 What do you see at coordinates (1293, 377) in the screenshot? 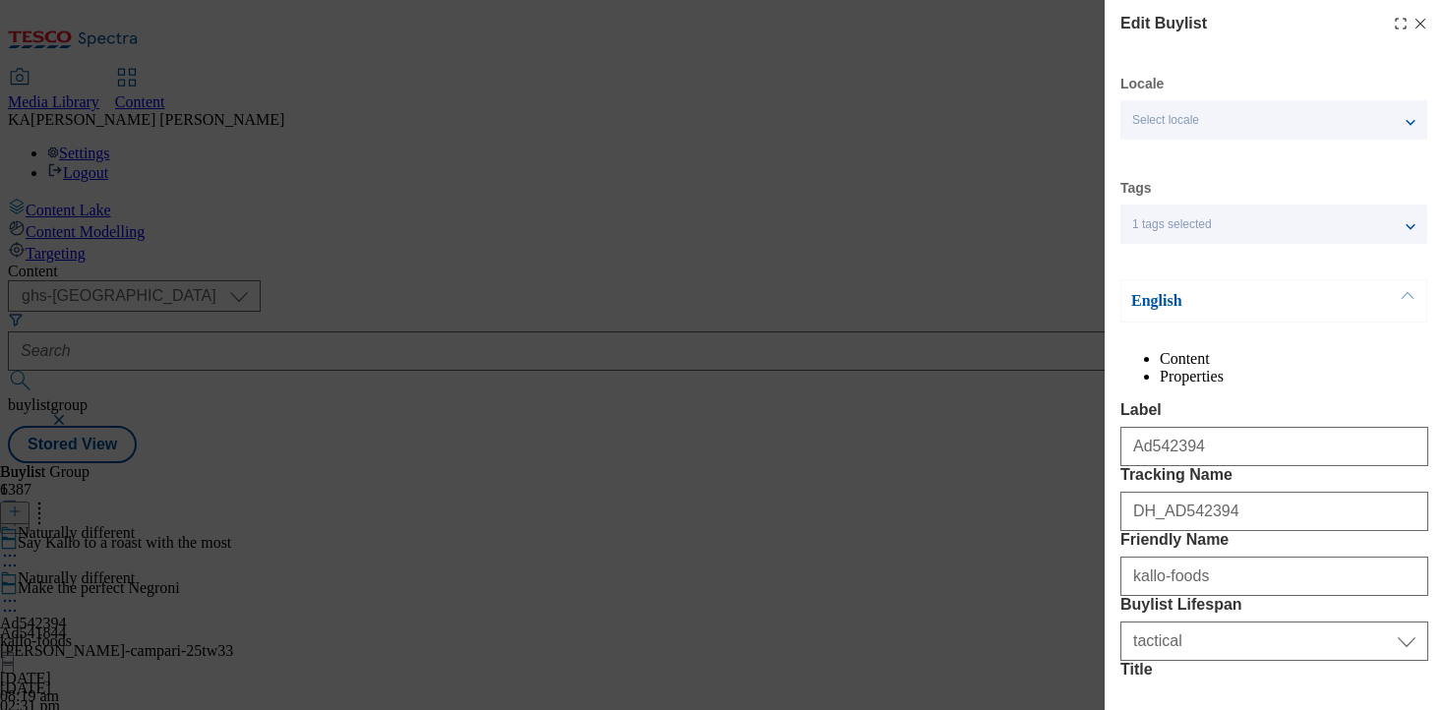
I see `li: Properties` at bounding box center [1293, 377].